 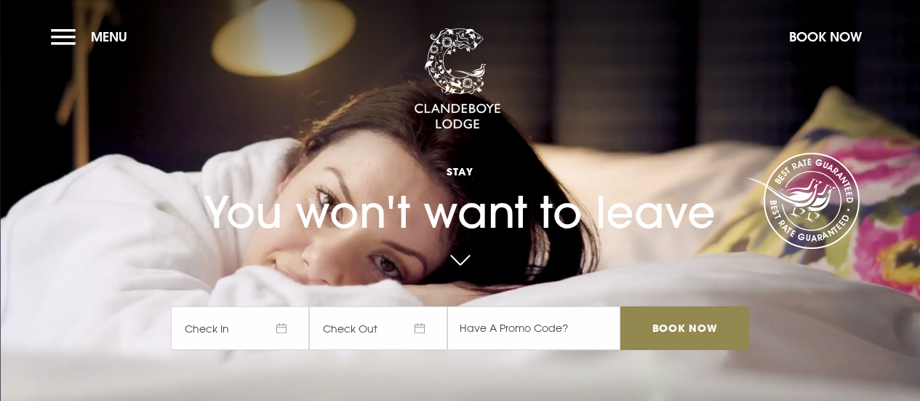 I want to click on button: Book Now, so click(x=826, y=36).